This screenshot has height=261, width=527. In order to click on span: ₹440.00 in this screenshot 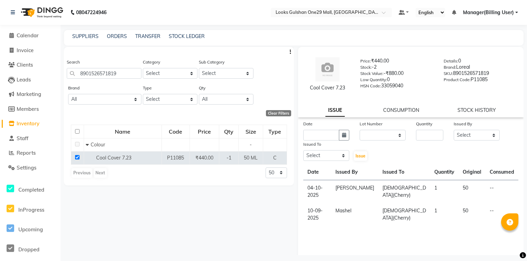, I will do `click(204, 158)`.